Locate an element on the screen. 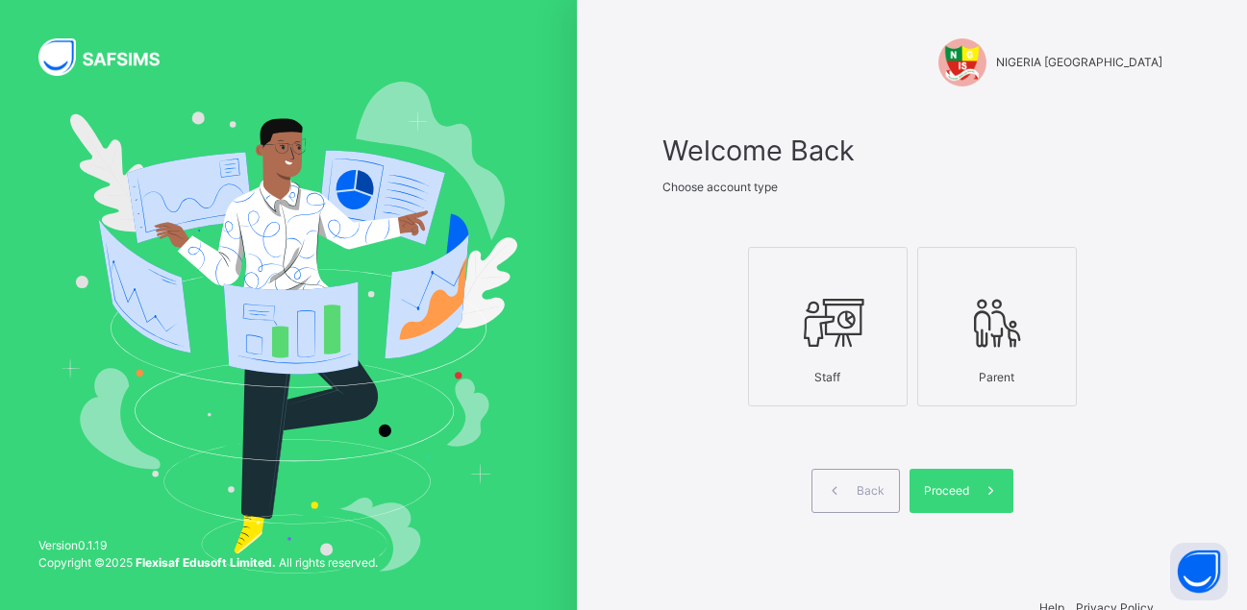 This screenshot has width=1247, height=610. img: SAFSIMS Logo is located at coordinates (111, 57).